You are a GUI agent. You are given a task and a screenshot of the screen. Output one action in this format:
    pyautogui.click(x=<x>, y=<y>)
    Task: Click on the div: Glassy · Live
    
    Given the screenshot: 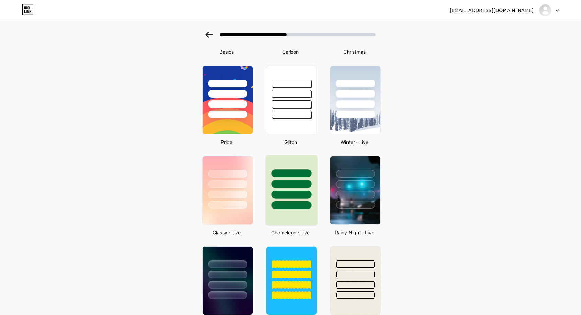 What is the action you would take?
    pyautogui.click(x=227, y=232)
    